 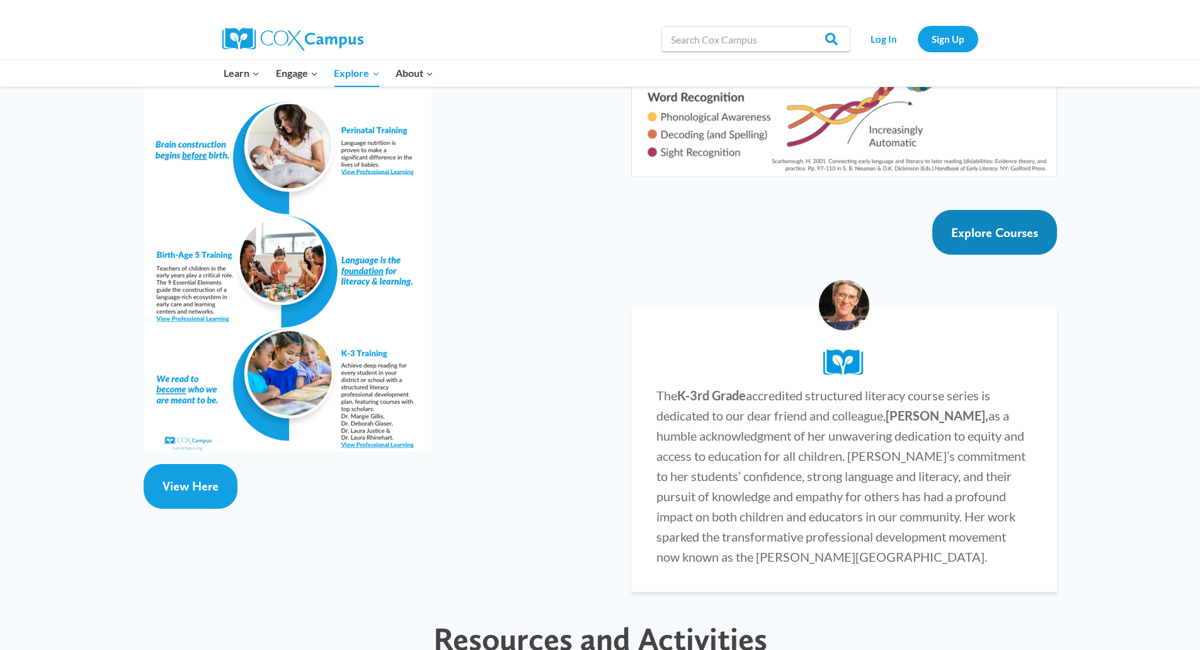 What do you see at coordinates (242, 73) in the screenshot?
I see `button: Child menu of Learn` at bounding box center [242, 73].